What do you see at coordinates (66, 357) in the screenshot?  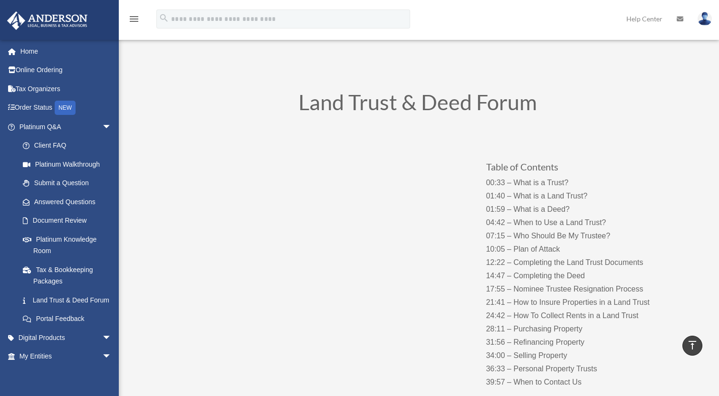 I see `a: My Entitiesarrow_drop_down` at bounding box center [66, 357].